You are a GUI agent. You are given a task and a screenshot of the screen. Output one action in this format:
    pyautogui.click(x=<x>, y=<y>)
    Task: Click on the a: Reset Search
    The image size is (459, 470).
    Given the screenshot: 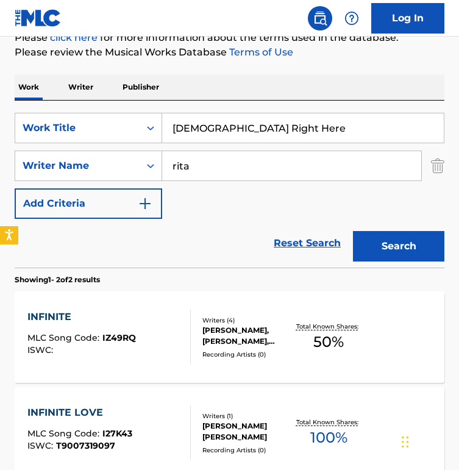 What is the action you would take?
    pyautogui.click(x=307, y=243)
    